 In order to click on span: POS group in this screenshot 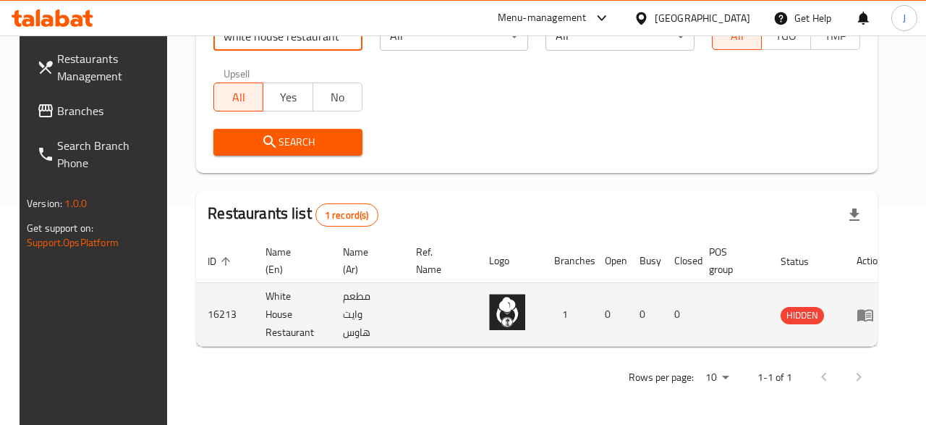, I will do `click(730, 261)`.